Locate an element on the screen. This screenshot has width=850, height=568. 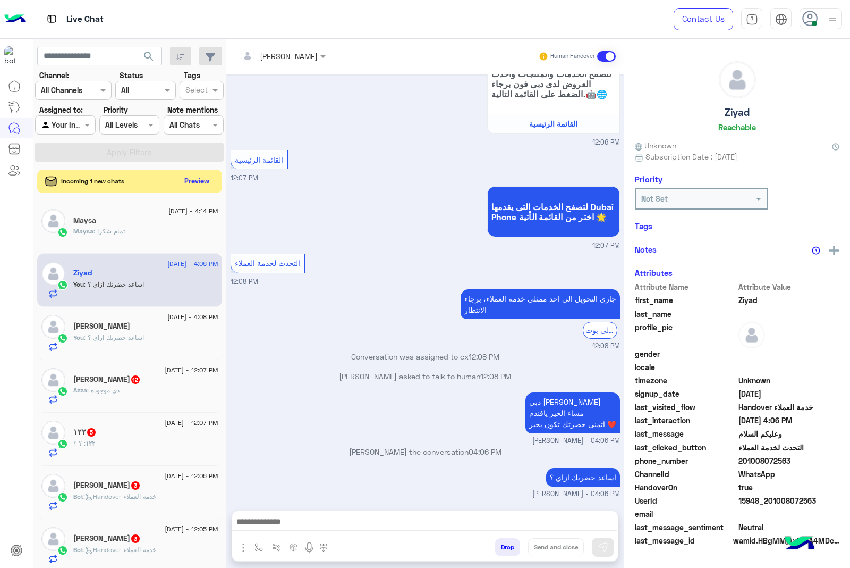
span: last_message_sentiment is located at coordinates (686, 527).